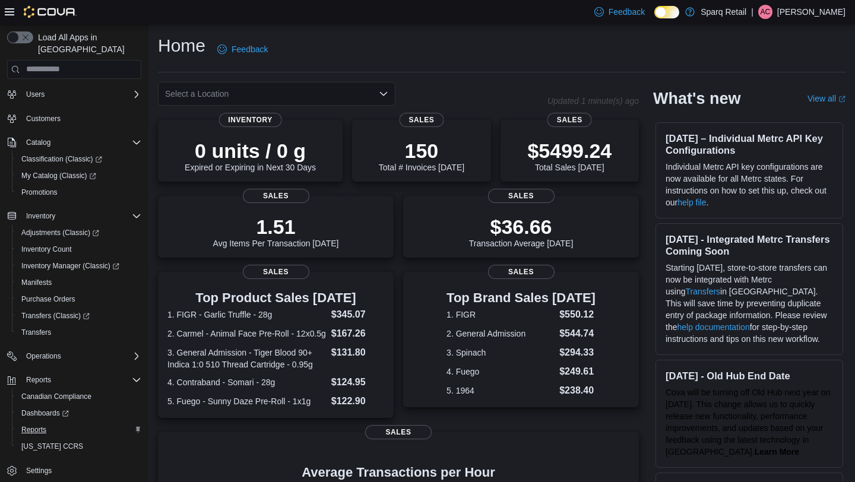 The width and height of the screenshot is (855, 482). Describe the element at coordinates (74, 470) in the screenshot. I see `button: Settings` at that location.